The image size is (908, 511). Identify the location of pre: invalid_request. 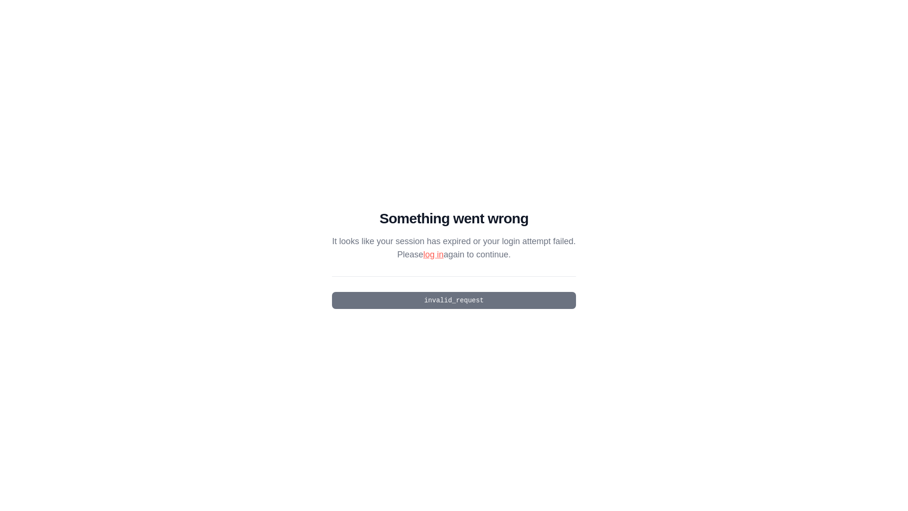
(454, 300).